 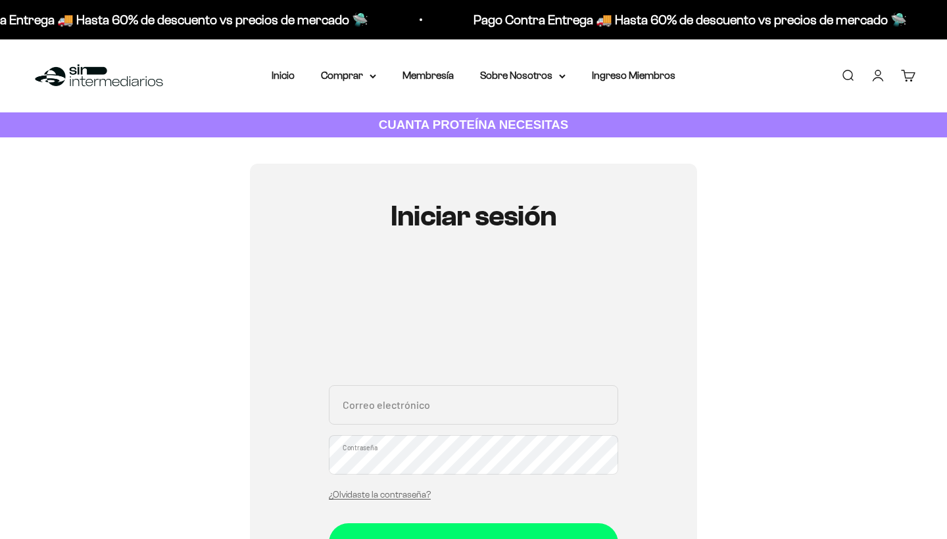 What do you see at coordinates (523, 76) in the screenshot?
I see `summary: Sobre Nosotros` at bounding box center [523, 76].